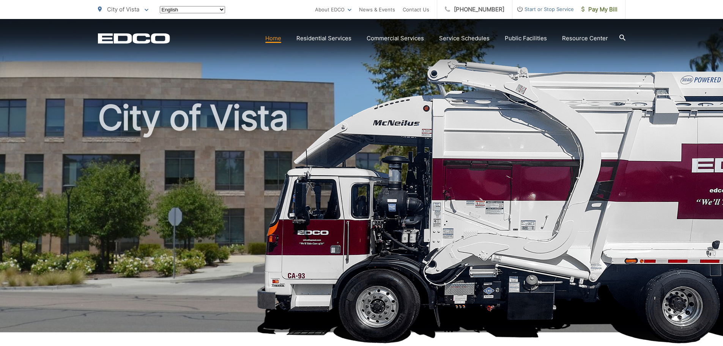 The image size is (723, 346). What do you see at coordinates (362, 219) in the screenshot?
I see `h1: City of Vista` at bounding box center [362, 219].